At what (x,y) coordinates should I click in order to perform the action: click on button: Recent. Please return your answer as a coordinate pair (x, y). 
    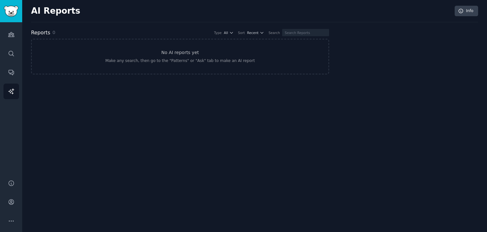
    Looking at the image, I should click on (256, 33).